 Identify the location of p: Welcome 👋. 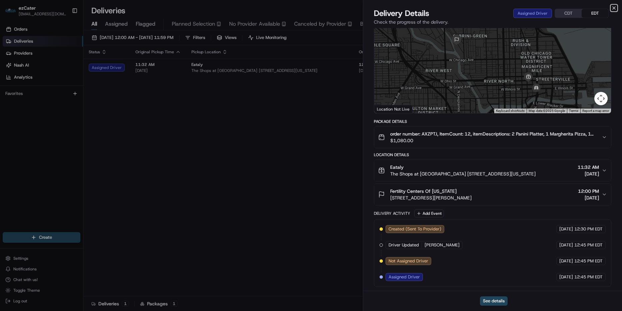
(64, 32).